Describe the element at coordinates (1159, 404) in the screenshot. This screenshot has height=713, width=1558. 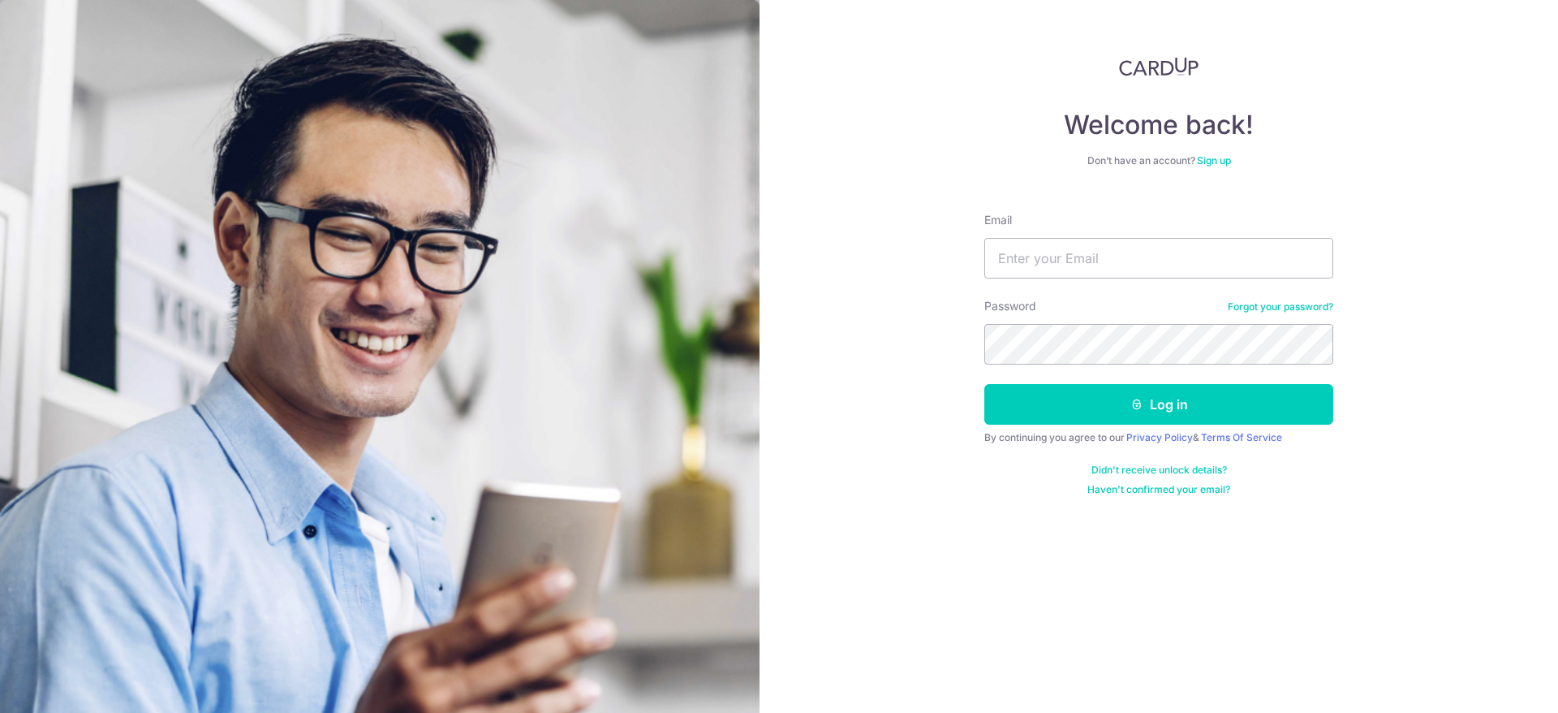
I see `button: Log in` at that location.